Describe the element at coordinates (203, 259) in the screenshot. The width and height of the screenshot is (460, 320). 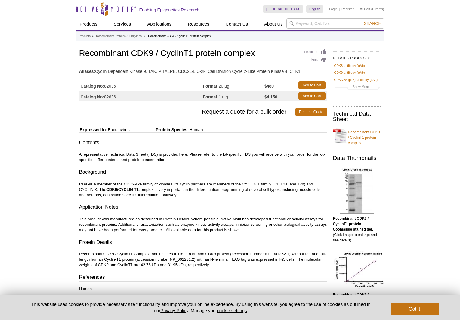
I see `p: Recombinant CDK9 / CyclinT1 Complex that includes full length human CDK9 protein (accession numbe...` at that location.